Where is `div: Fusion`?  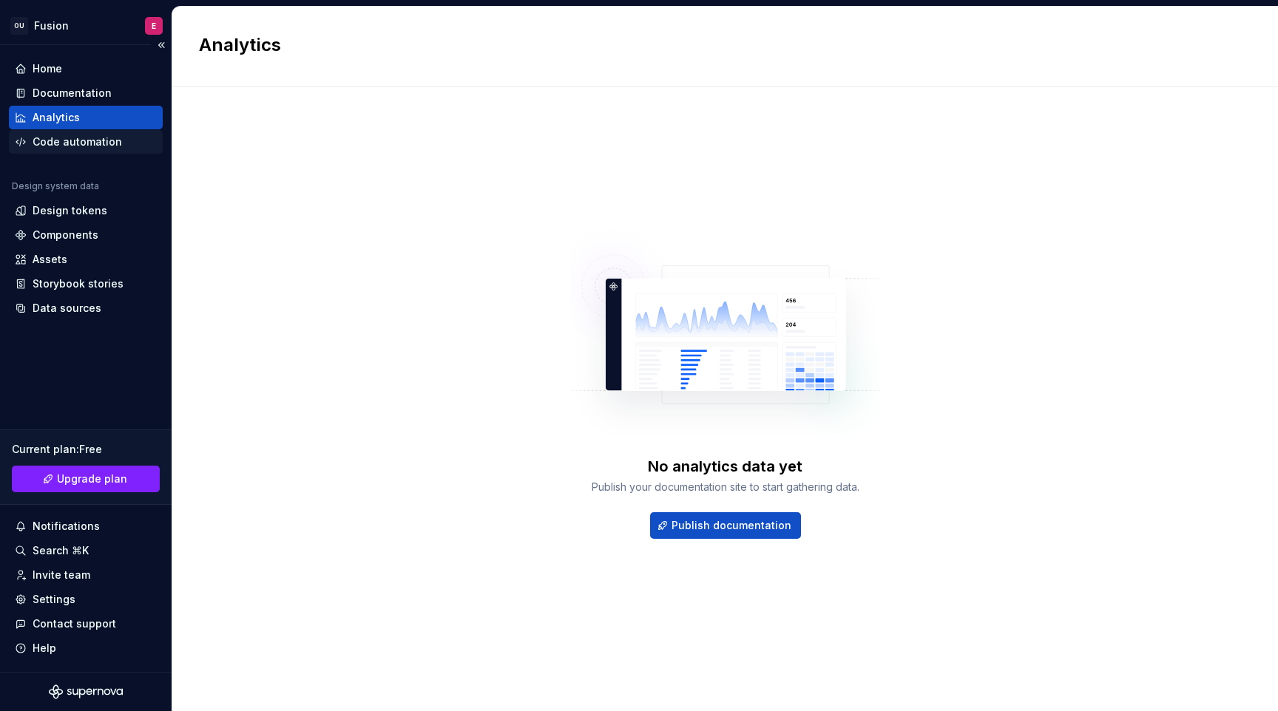
div: Fusion is located at coordinates (51, 26).